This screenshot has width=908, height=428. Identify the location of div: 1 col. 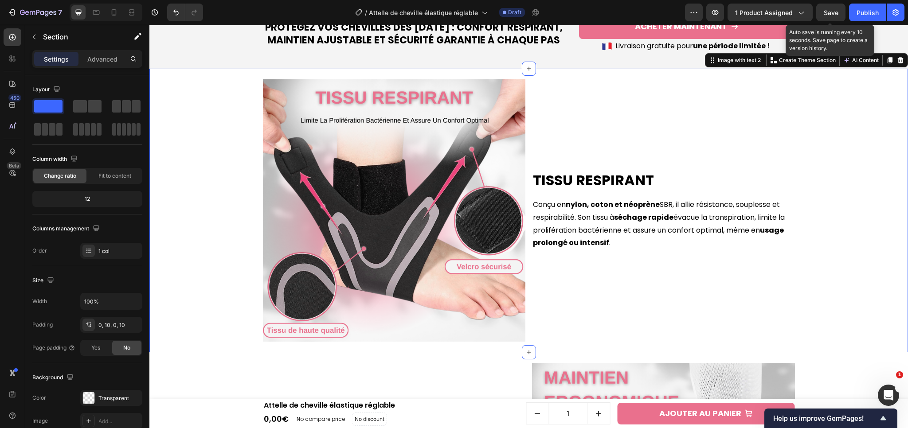
(119, 251).